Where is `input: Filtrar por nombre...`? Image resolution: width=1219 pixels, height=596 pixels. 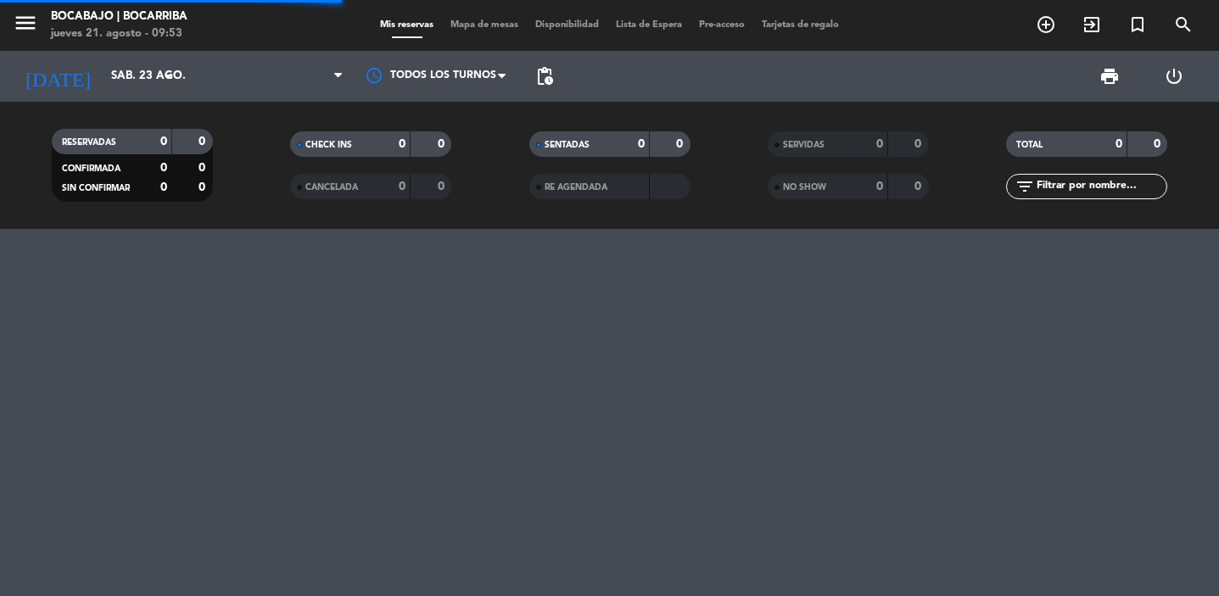
input: Filtrar por nombre... is located at coordinates (1100, 187).